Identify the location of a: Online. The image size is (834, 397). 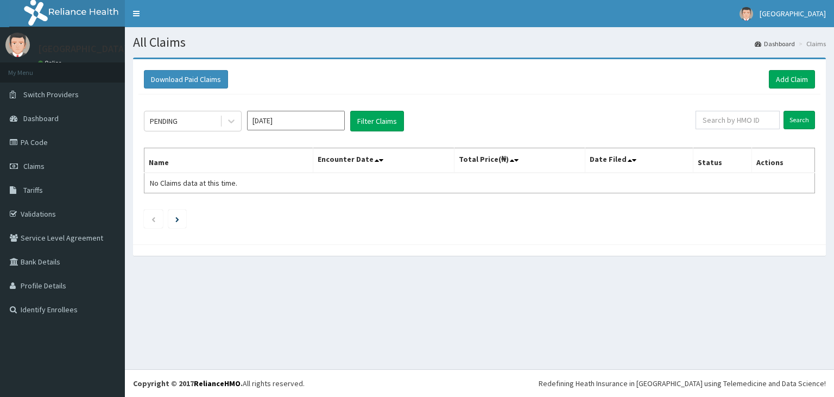
(51, 63).